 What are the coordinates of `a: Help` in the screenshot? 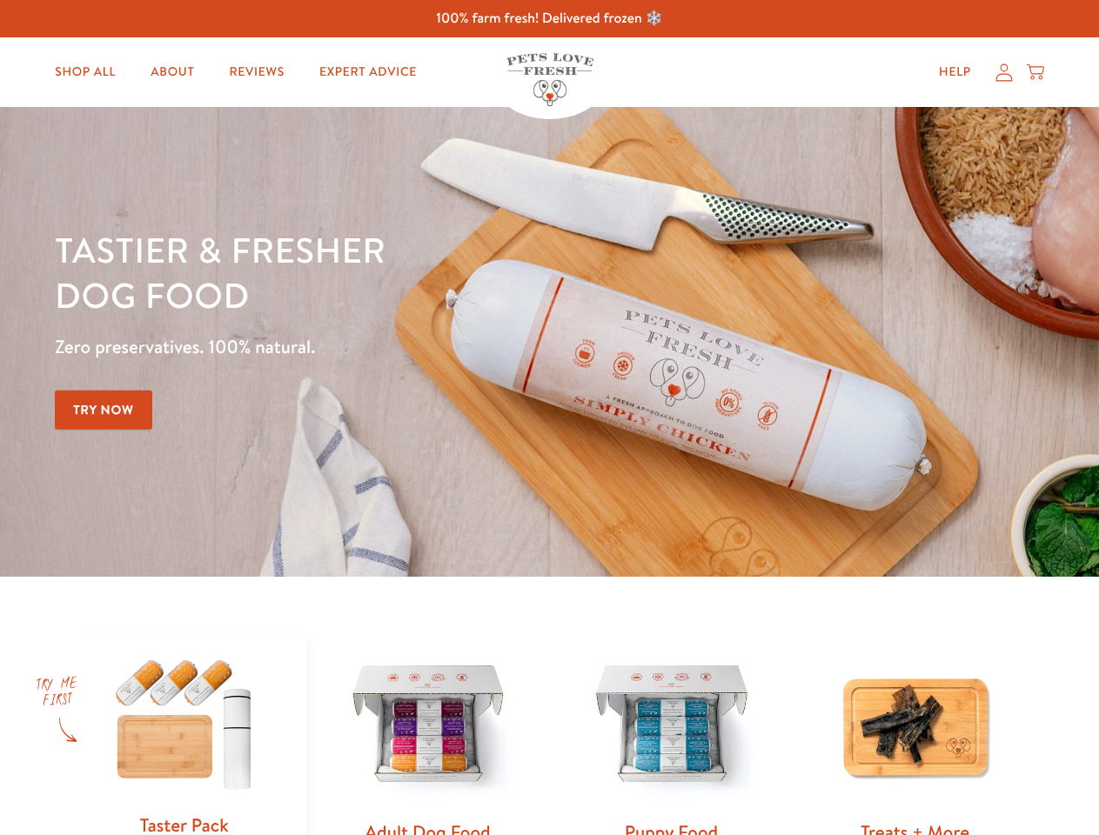 It's located at (954, 72).